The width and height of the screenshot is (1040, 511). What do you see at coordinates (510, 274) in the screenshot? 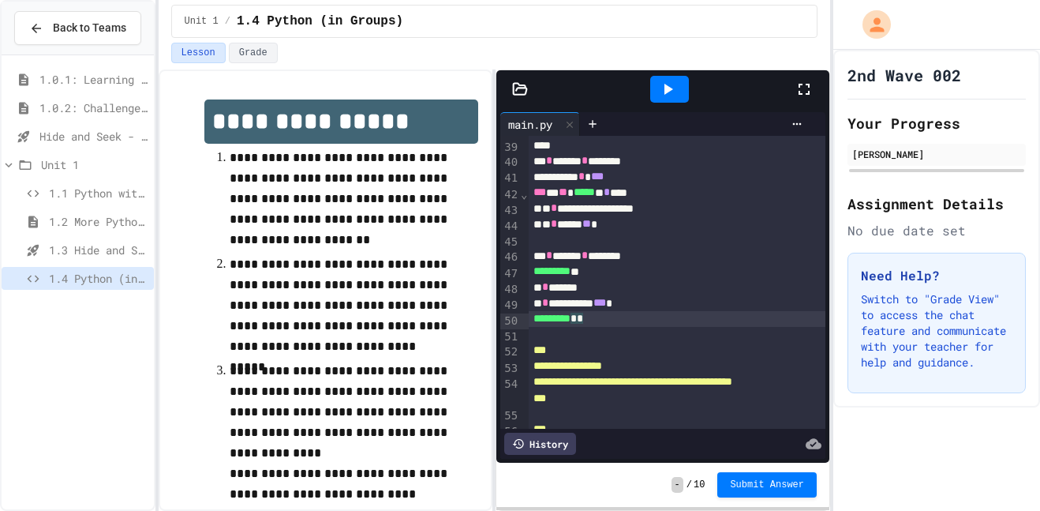
I see `div: 47` at bounding box center [510, 274].